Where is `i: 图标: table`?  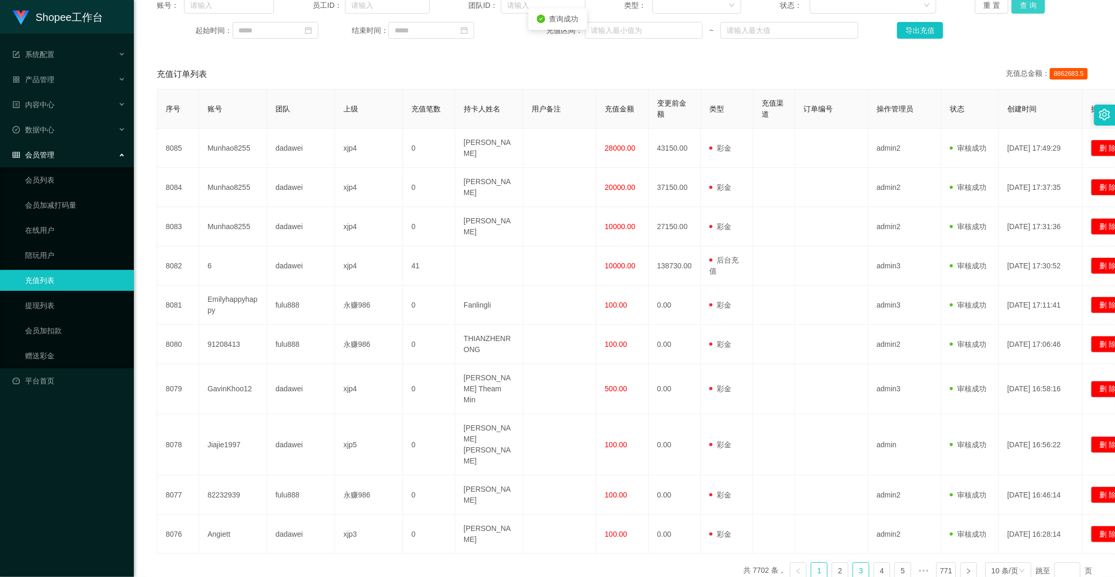
i: 图标: table is located at coordinates (16, 155).